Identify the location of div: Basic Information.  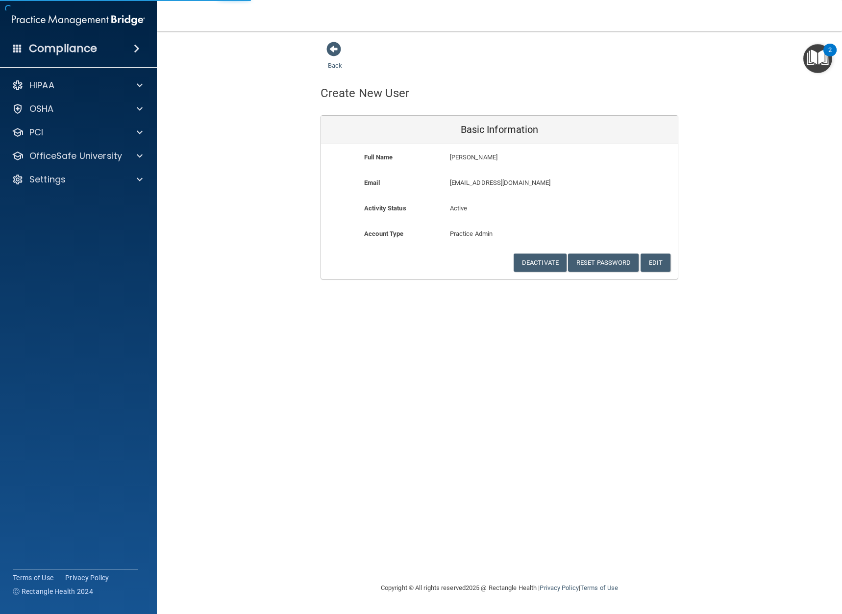
(500, 130).